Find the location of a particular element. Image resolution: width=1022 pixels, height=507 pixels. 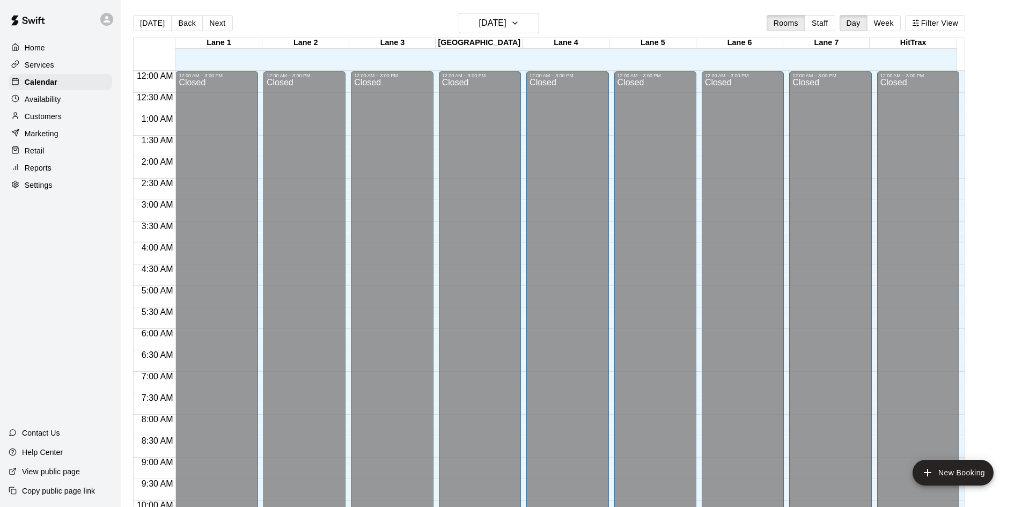

span: 4:00 AM is located at coordinates (157, 247).